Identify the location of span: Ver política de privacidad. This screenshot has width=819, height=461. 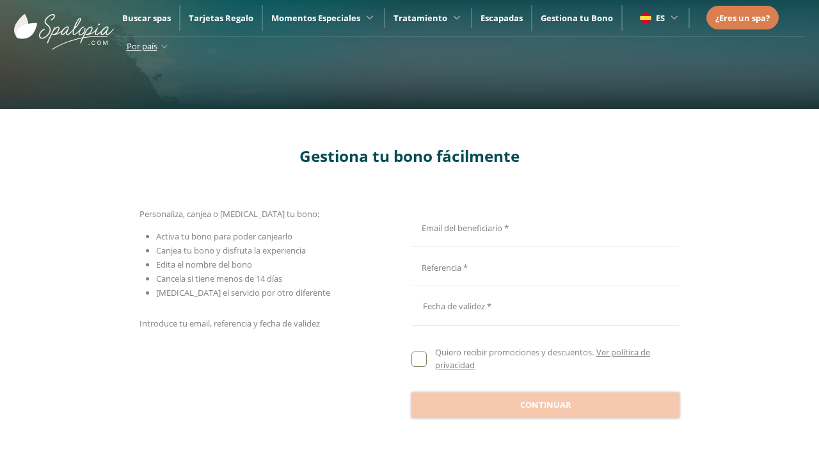
(542, 358).